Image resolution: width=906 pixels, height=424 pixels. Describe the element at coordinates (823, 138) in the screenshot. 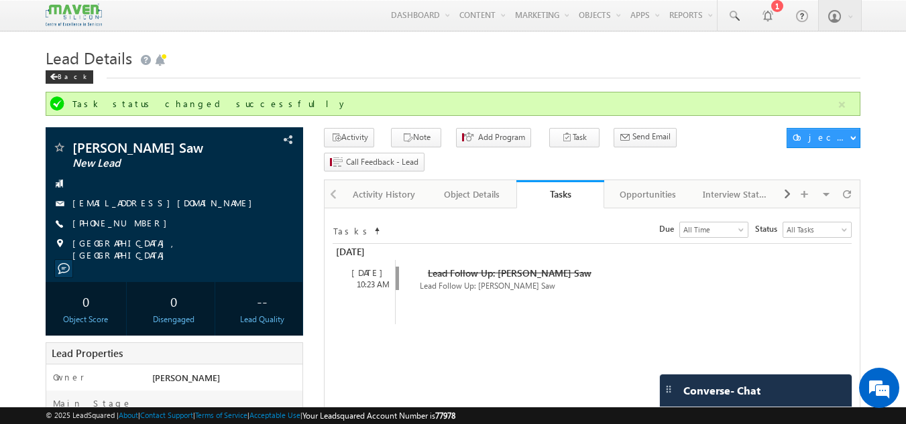

I see `button: Object Actions` at that location.